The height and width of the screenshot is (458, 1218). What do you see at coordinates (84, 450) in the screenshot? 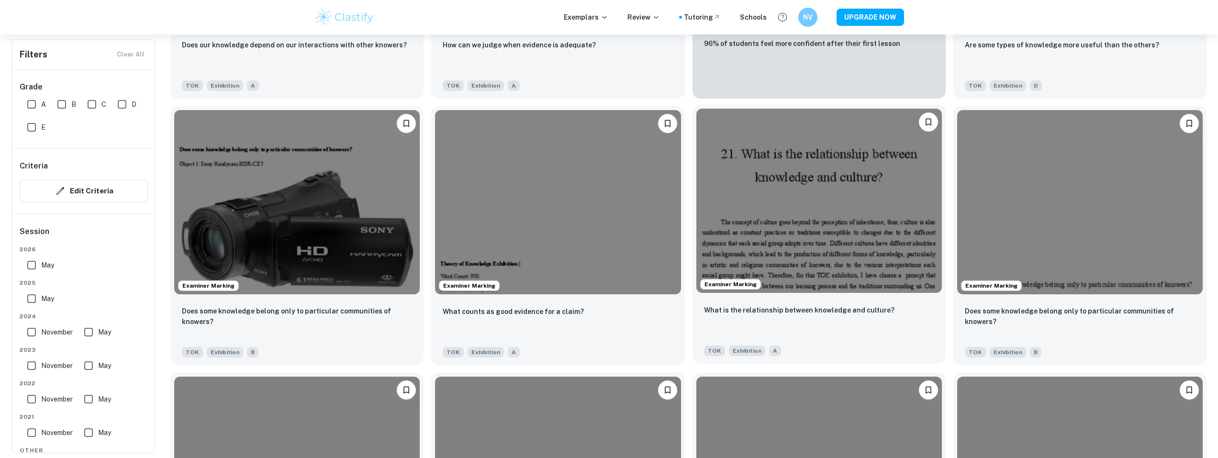
I see `span: Other` at bounding box center [84, 450].